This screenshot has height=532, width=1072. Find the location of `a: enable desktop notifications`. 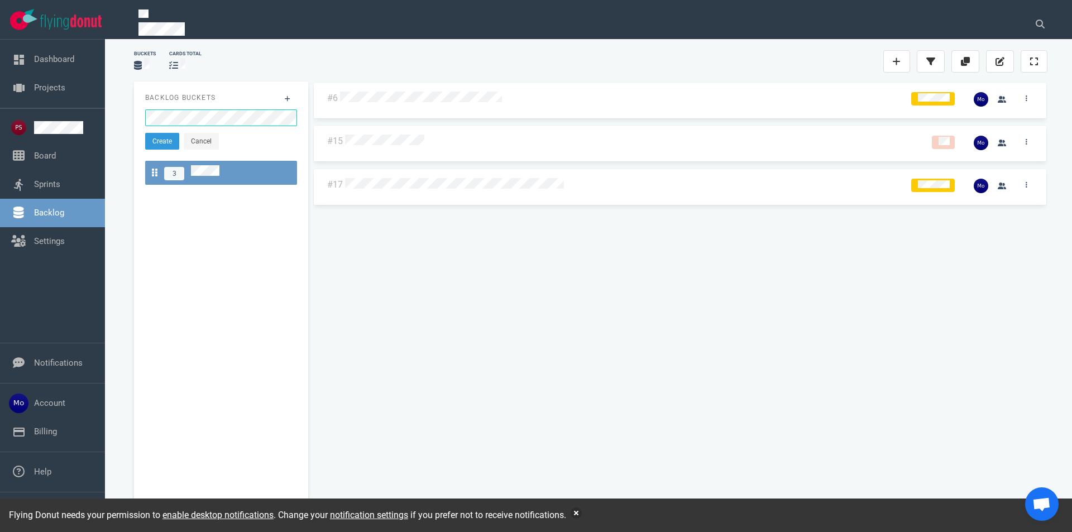

a: enable desktop notifications is located at coordinates (218, 515).